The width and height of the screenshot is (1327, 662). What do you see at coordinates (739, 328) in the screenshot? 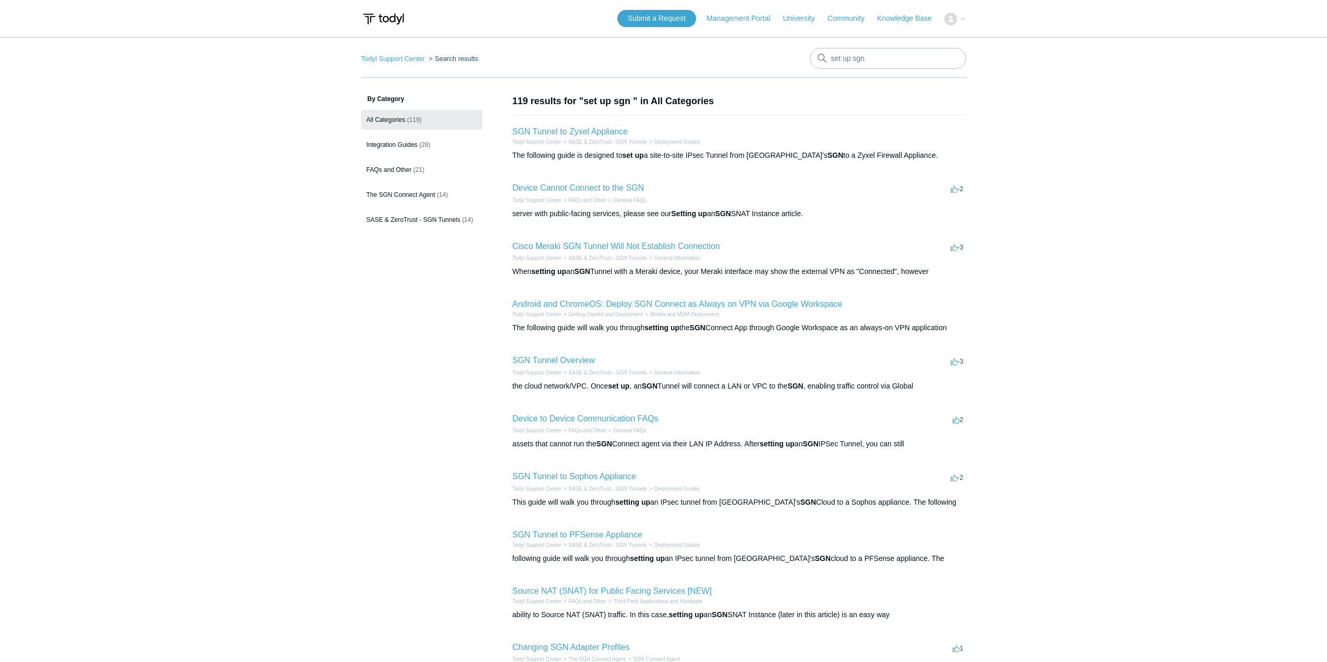
I see `div: The following guide will walk you through the Connect App through Google Workspace as an always-o...` at bounding box center [739, 328].